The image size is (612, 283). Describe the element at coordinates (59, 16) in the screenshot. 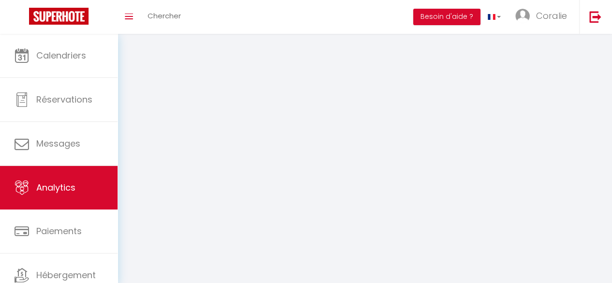

I see `img: Super Booking` at that location.